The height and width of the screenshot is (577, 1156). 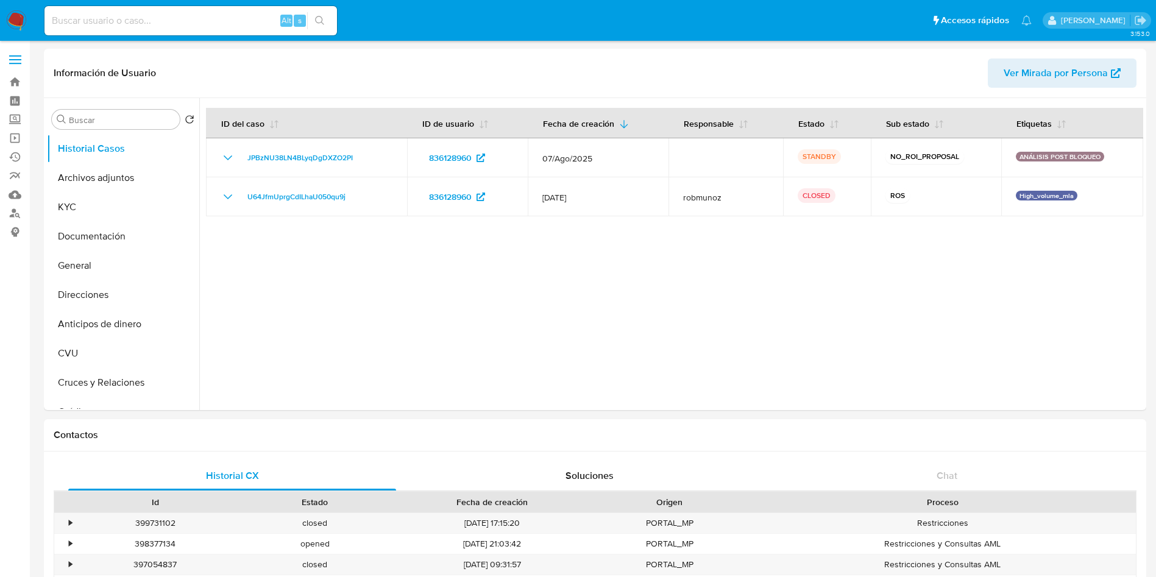 I want to click on span: Chat, so click(x=947, y=475).